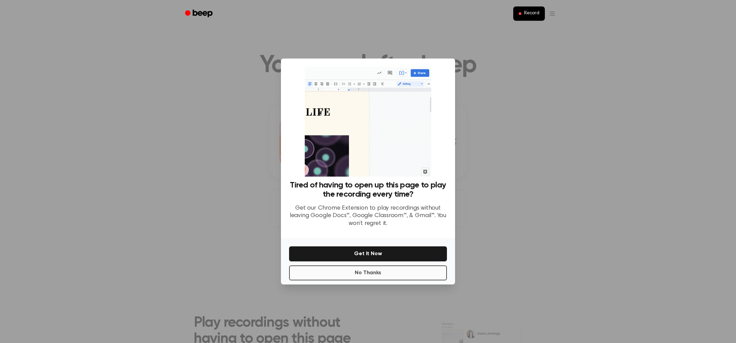 The width and height of the screenshot is (736, 343). What do you see at coordinates (368, 273) in the screenshot?
I see `button: No Thanks` at bounding box center [368, 273].